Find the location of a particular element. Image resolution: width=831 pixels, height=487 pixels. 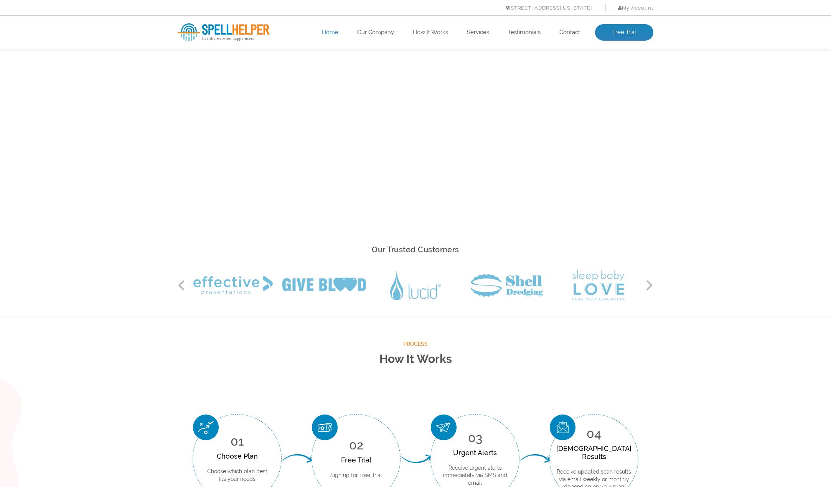

img: Urgent Alerts is located at coordinates (444, 428).